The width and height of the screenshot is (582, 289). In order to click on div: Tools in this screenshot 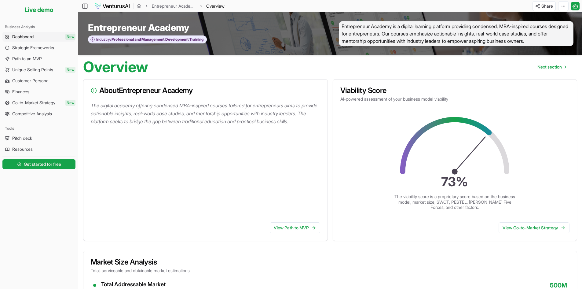, I will do `click(39, 128)`.